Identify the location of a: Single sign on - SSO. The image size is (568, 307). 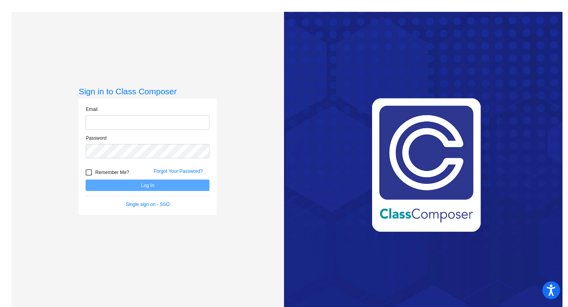
(148, 204).